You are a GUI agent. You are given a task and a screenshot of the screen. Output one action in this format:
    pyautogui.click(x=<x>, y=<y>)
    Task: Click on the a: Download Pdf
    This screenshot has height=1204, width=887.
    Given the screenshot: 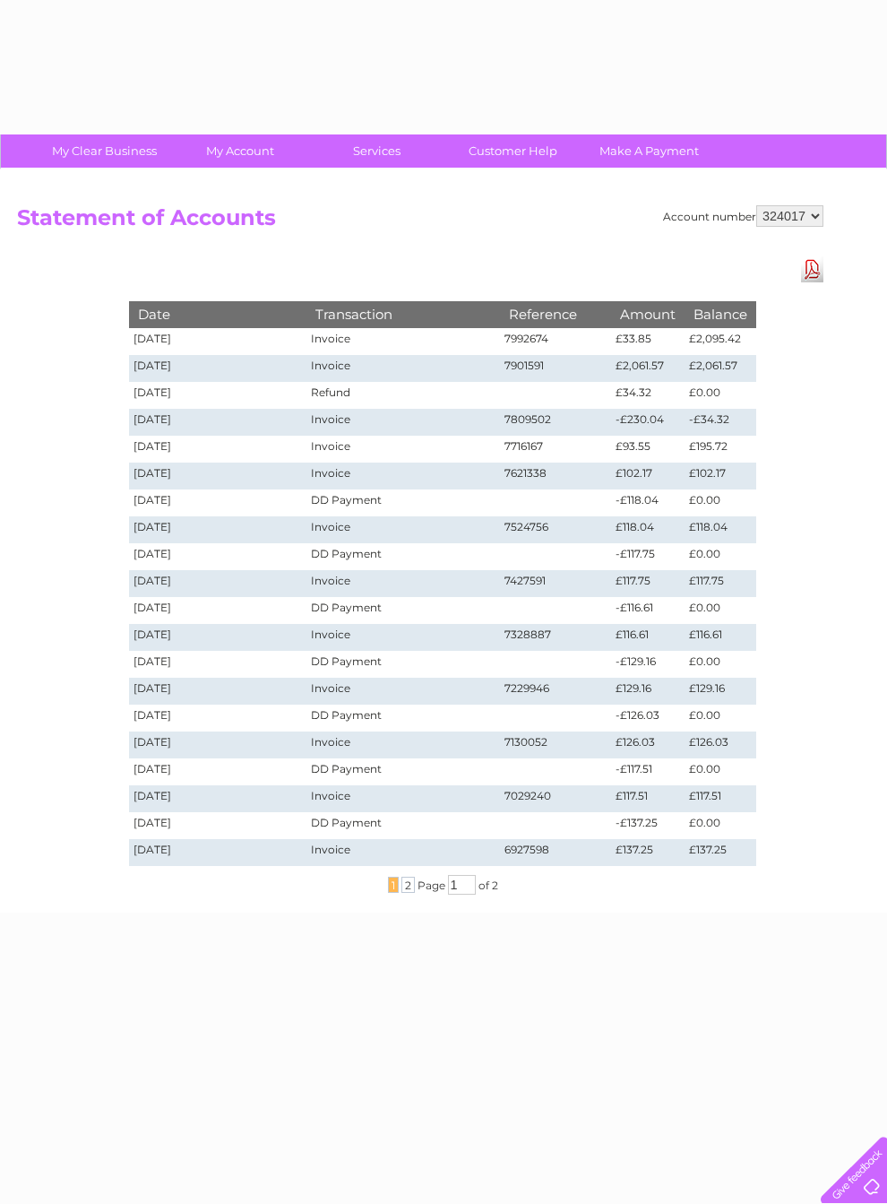 What is the action you would take?
    pyautogui.click(x=812, y=269)
    